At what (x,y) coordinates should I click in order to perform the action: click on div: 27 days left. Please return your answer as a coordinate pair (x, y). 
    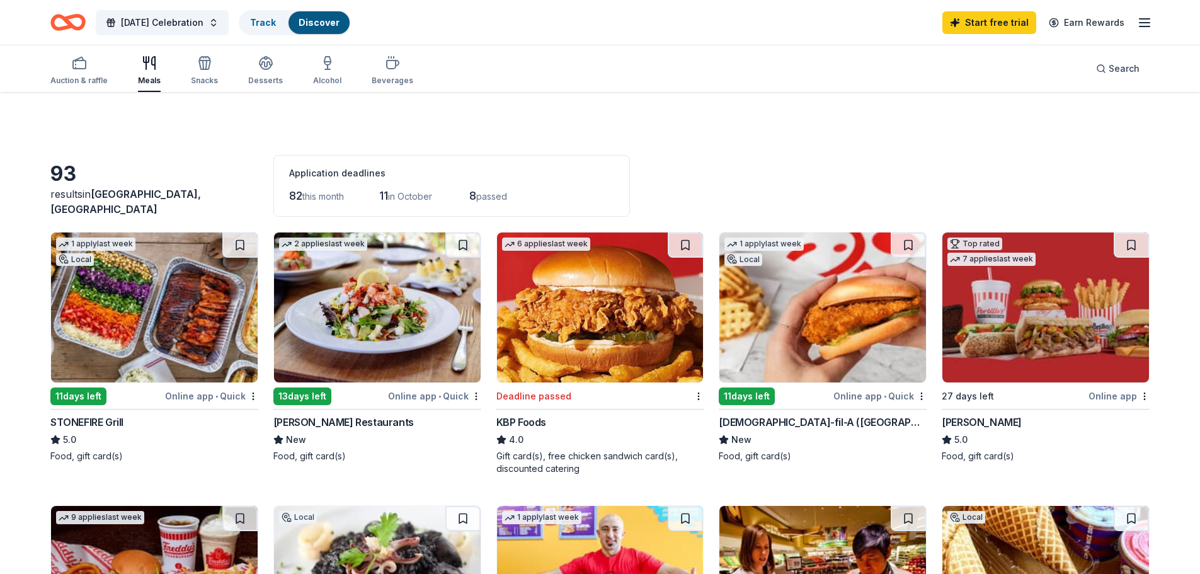
    Looking at the image, I should click on (967, 396).